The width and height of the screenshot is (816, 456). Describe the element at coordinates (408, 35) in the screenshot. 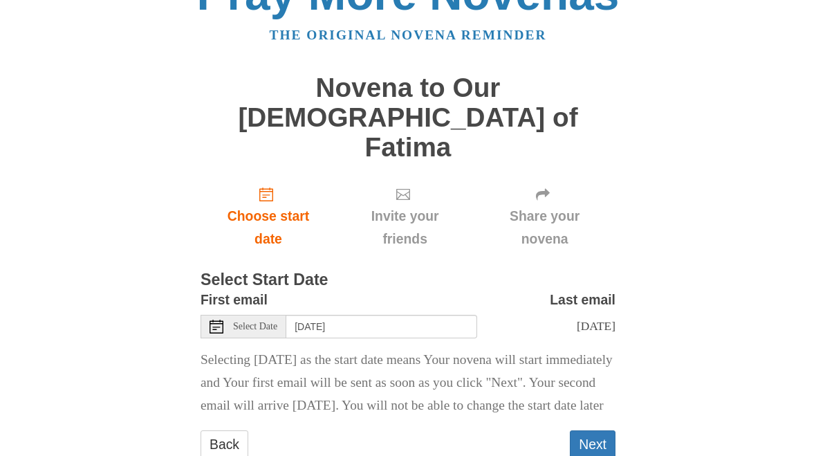

I see `a: The original novena reminder` at that location.